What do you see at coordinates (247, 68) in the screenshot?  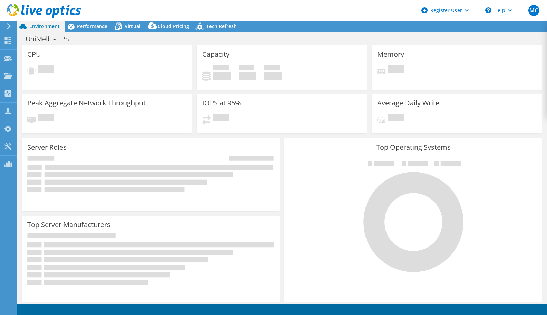 I see `span: Free` at bounding box center [247, 68].